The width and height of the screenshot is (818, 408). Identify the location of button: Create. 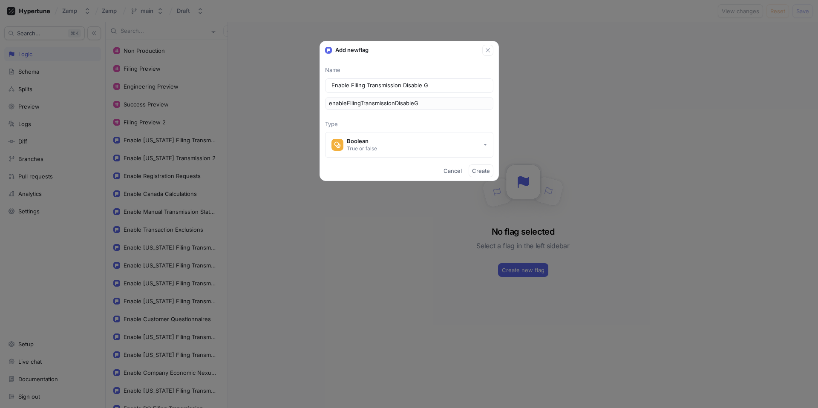
(481, 171).